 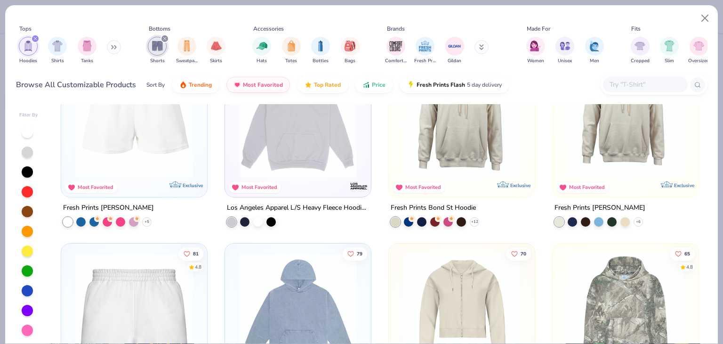 What do you see at coordinates (669, 61) in the screenshot?
I see `span: Slim` at bounding box center [669, 61].